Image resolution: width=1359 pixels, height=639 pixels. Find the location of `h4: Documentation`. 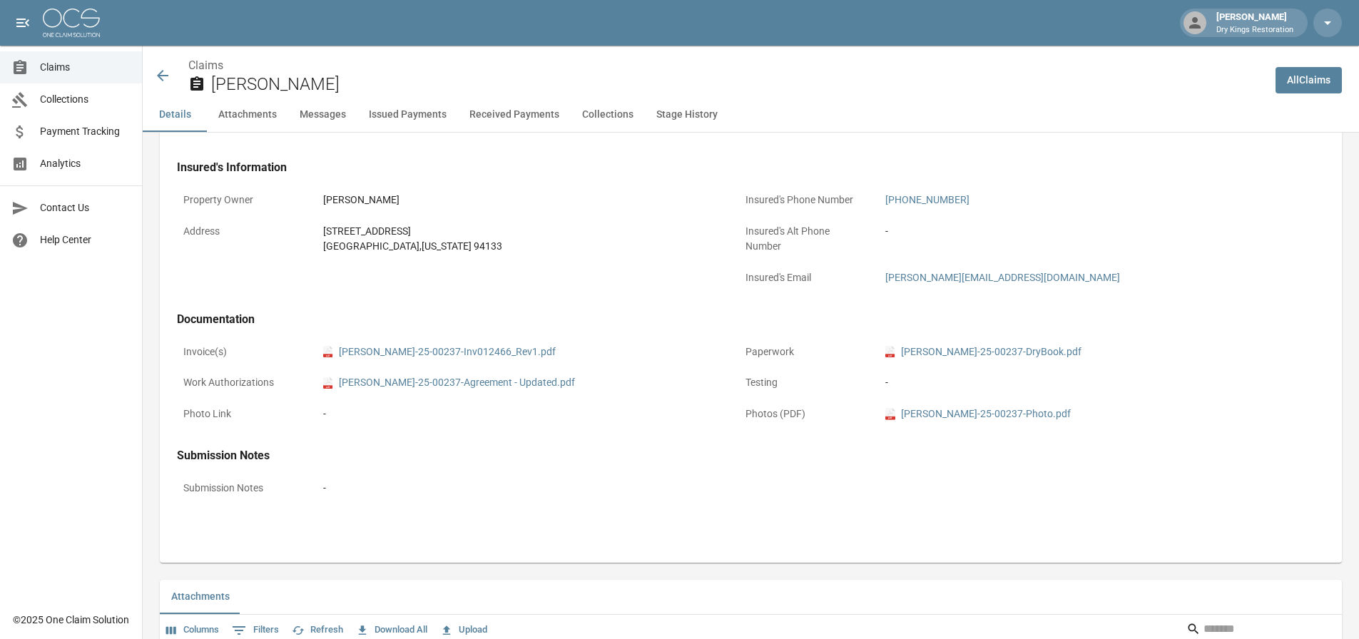

h4: Documentation is located at coordinates (730, 320).